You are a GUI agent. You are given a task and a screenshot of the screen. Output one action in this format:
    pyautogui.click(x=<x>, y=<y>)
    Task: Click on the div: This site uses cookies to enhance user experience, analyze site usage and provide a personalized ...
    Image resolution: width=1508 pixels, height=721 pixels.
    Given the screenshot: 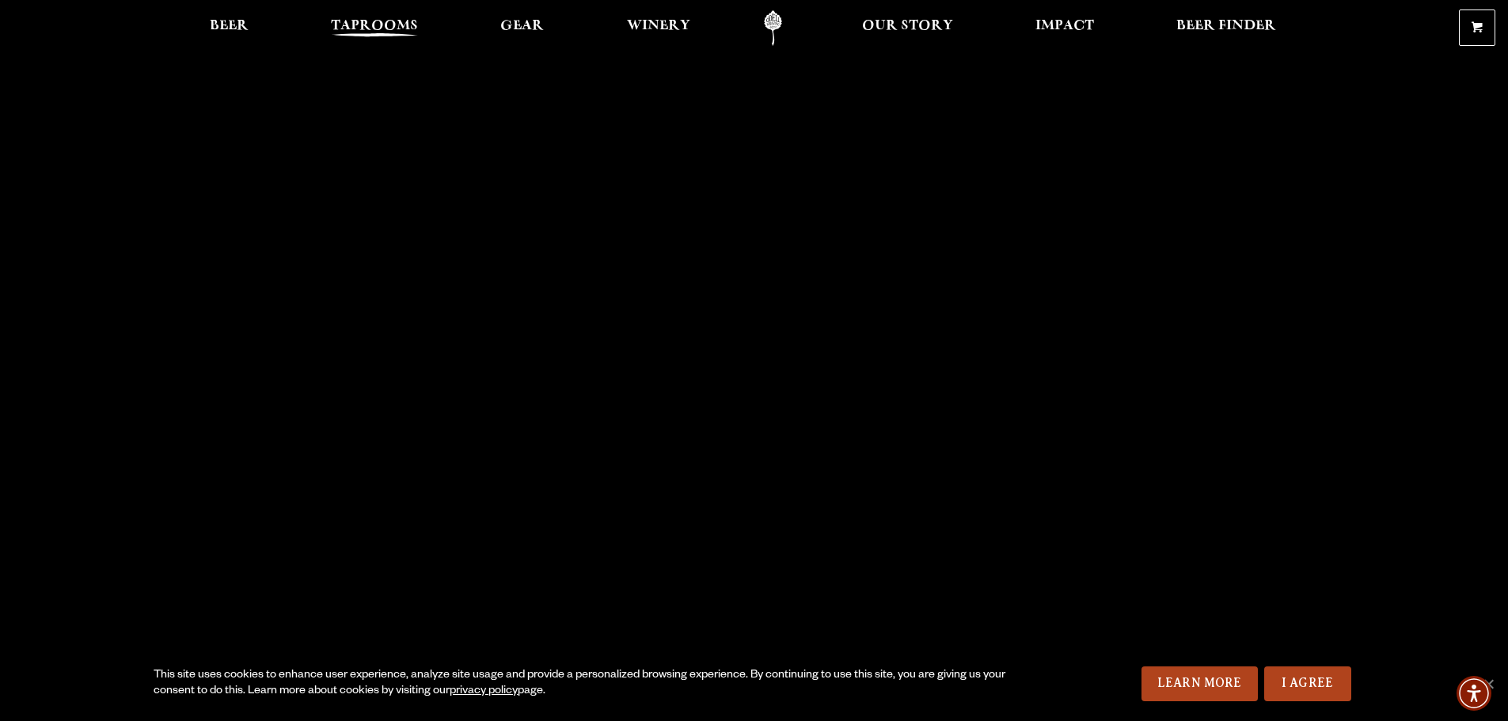 What is the action you would take?
    pyautogui.click(x=582, y=684)
    